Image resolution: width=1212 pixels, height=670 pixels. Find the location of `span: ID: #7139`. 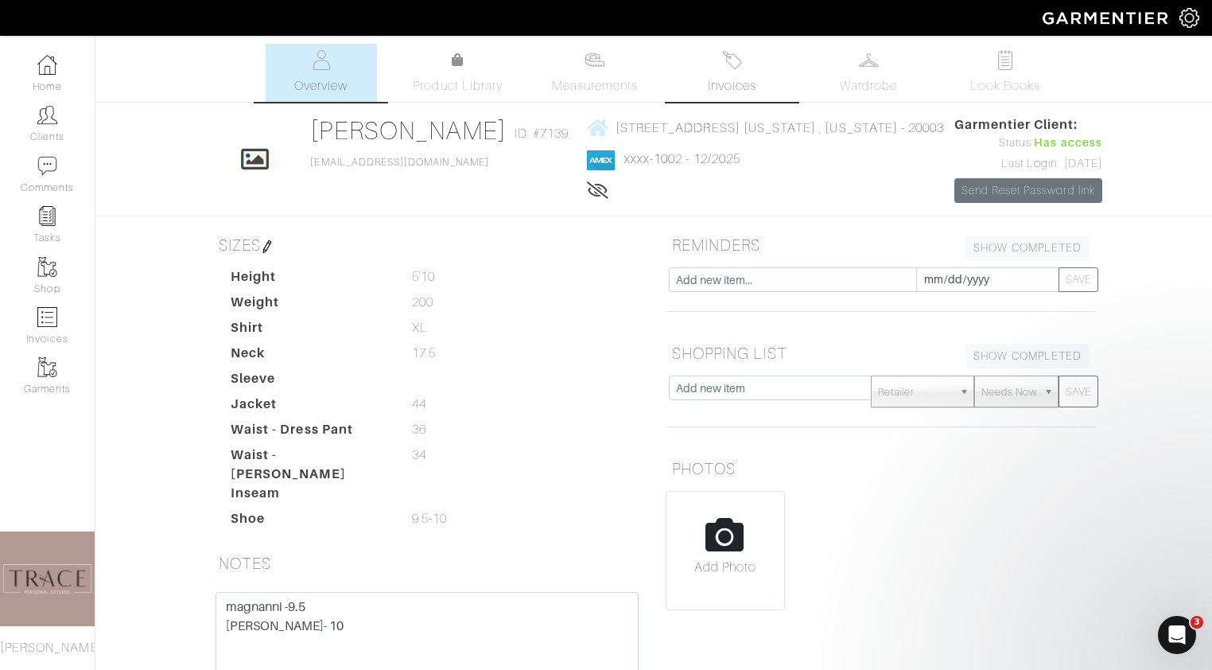

span: ID: #7139 is located at coordinates (542, 134).